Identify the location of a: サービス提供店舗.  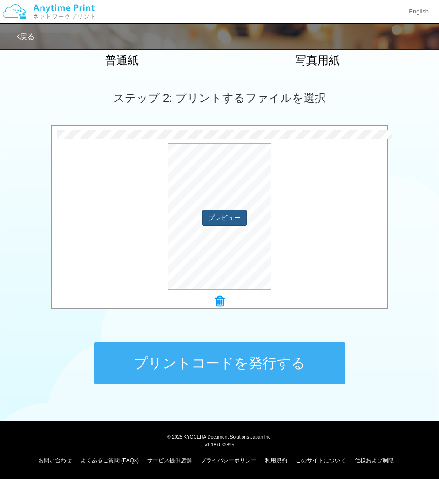
(169, 461).